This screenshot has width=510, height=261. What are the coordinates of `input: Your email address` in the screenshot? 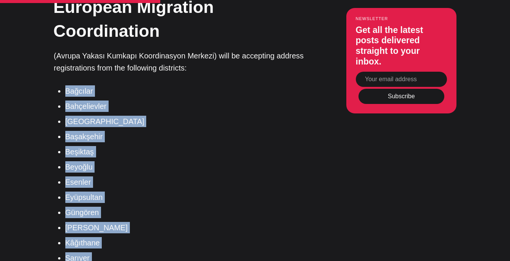 It's located at (401, 79).